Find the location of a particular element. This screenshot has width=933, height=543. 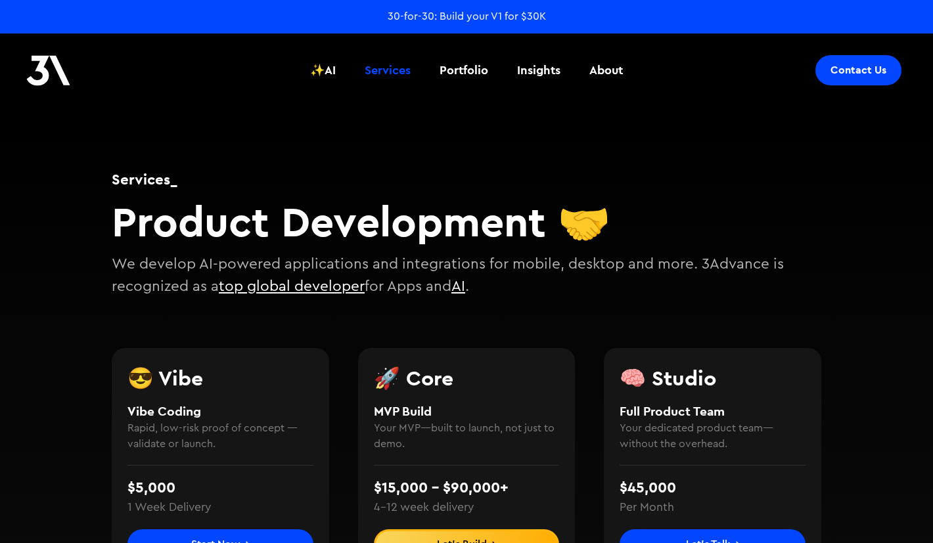

div: 1 Week Delivery is located at coordinates (169, 508).